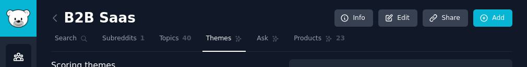  I want to click on a: Add, so click(492, 18).